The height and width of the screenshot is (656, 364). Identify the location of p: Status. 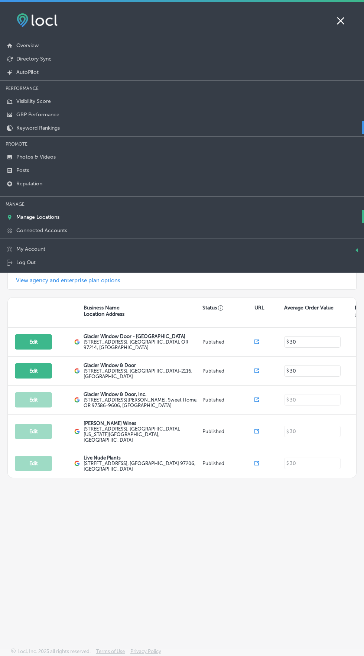
(228, 308).